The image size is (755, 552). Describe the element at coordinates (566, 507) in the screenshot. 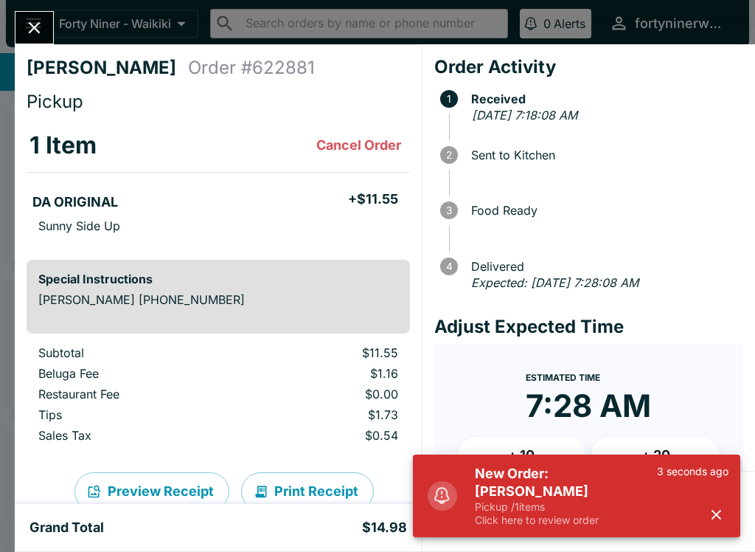

I see `p: Pickup / 1 items` at that location.